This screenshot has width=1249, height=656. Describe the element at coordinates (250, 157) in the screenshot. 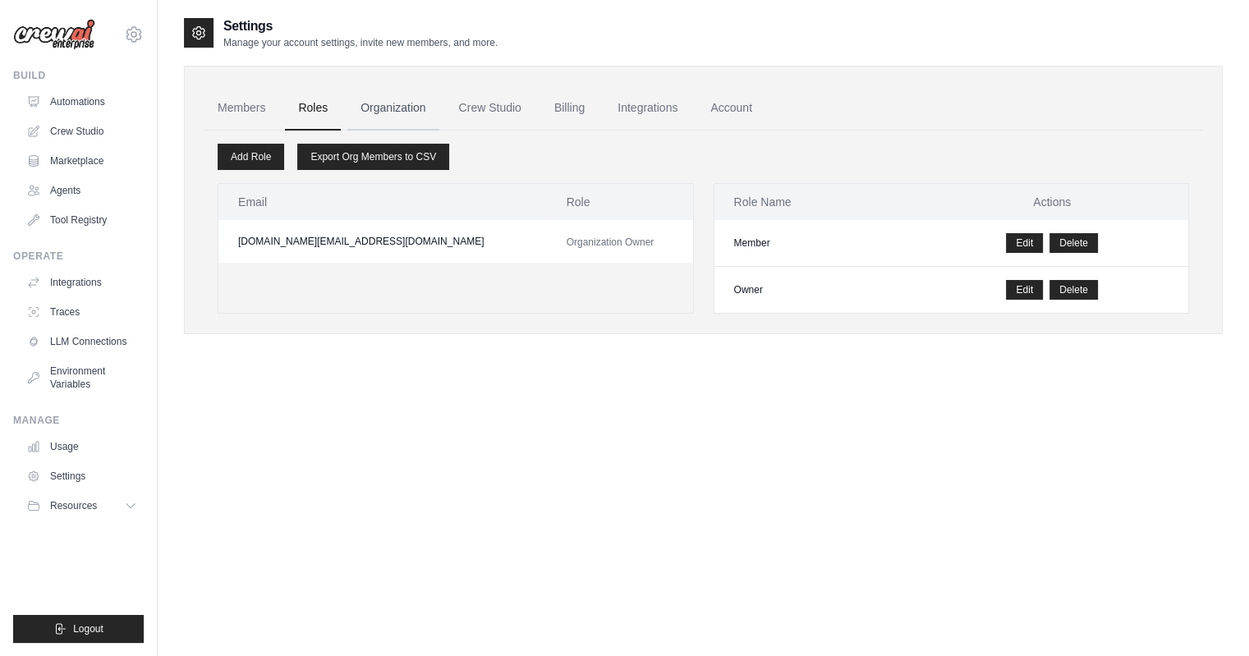

I see `a: Add Role` at that location.